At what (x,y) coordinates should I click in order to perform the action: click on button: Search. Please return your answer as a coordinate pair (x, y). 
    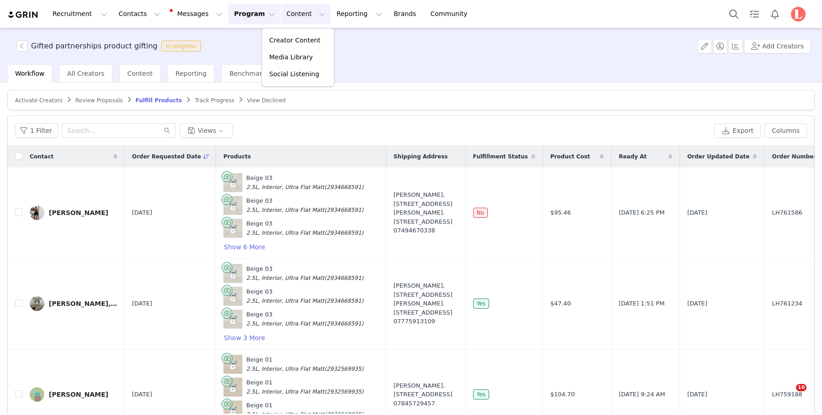
    Looking at the image, I should click on (734, 14).